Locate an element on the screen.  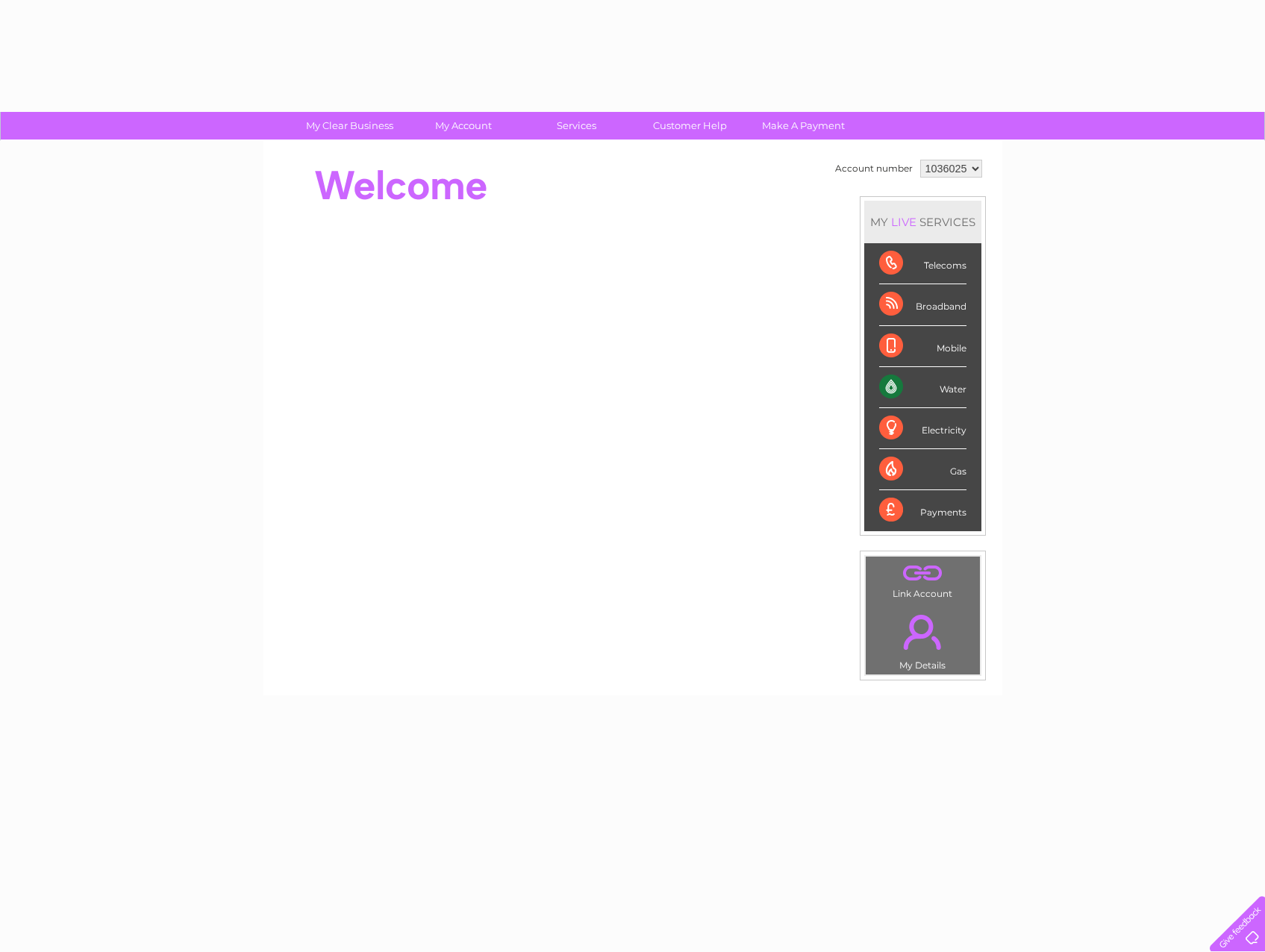
td: Link Account is located at coordinates (922, 579).